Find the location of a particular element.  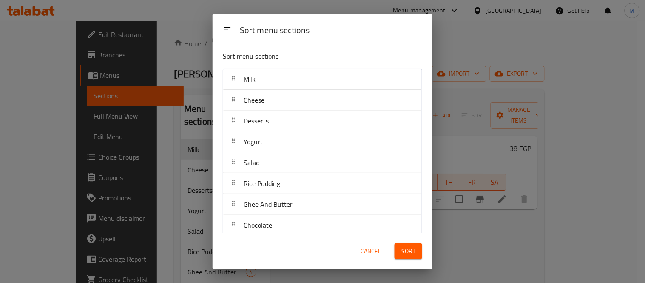

div: Salad is located at coordinates (322, 162).